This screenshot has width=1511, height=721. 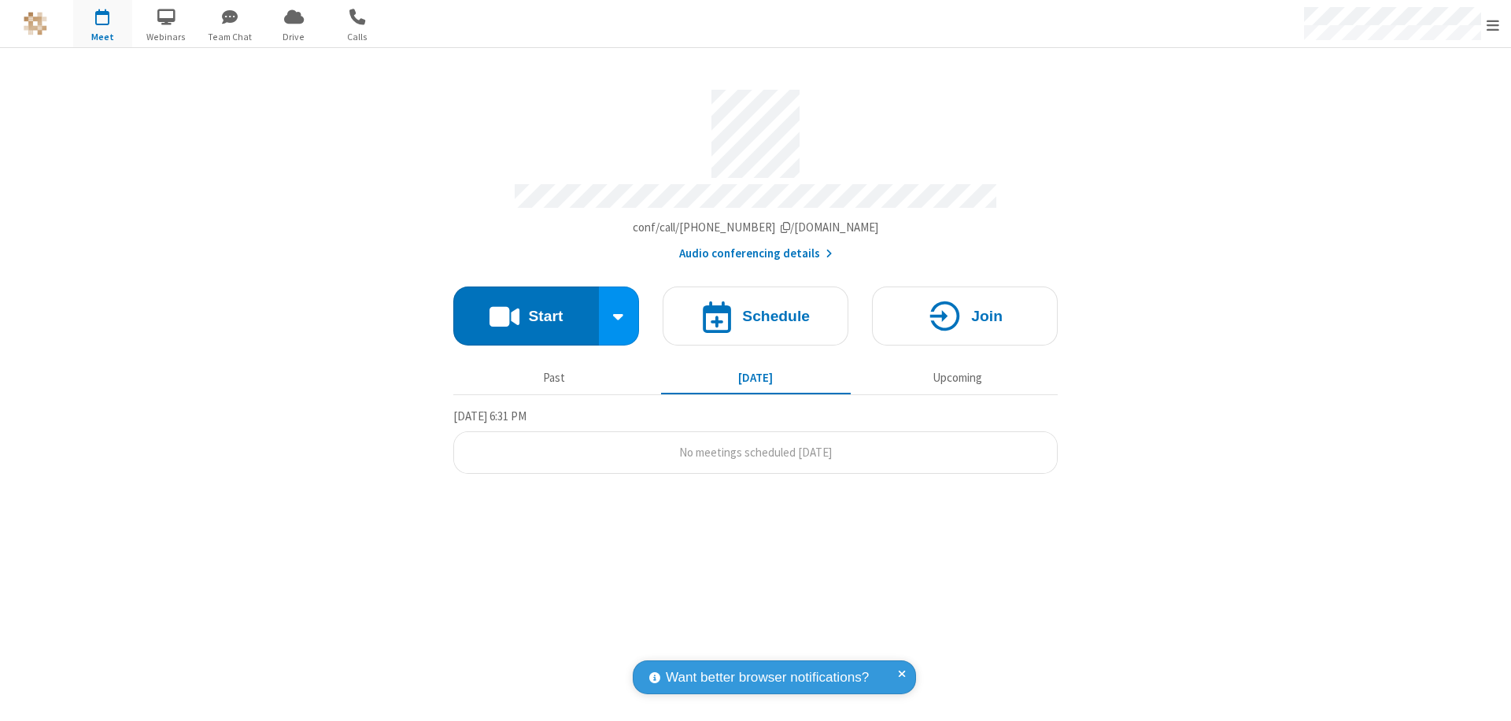 What do you see at coordinates (756, 316) in the screenshot?
I see `button: Schedule` at bounding box center [756, 316].